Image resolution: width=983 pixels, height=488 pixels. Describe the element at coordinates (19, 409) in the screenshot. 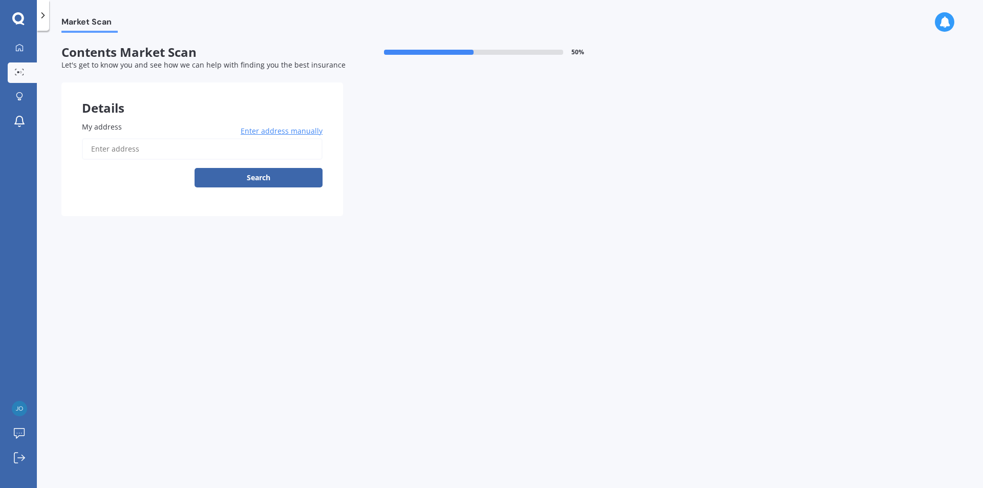

I see `img: 6455ad9396655ce2f303b3835aa76b96` at that location.